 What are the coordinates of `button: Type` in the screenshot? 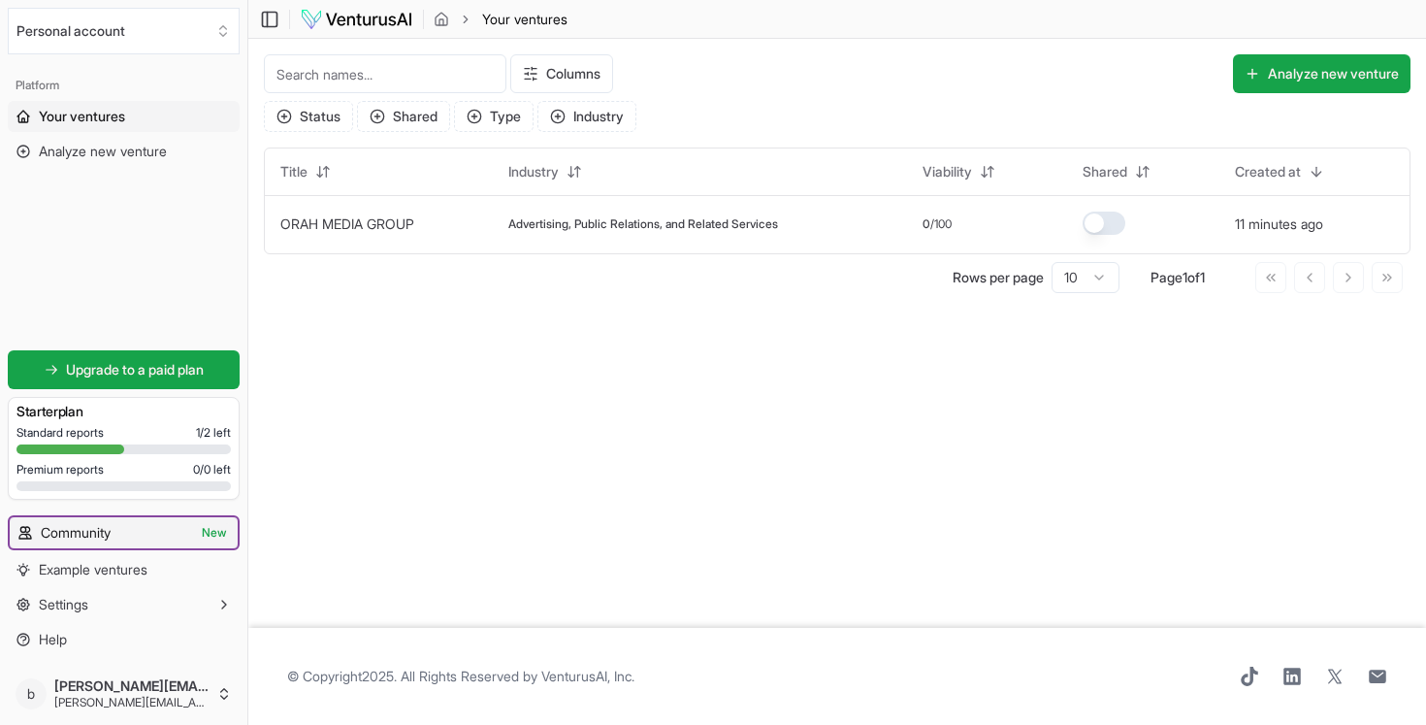 It's located at (494, 116).